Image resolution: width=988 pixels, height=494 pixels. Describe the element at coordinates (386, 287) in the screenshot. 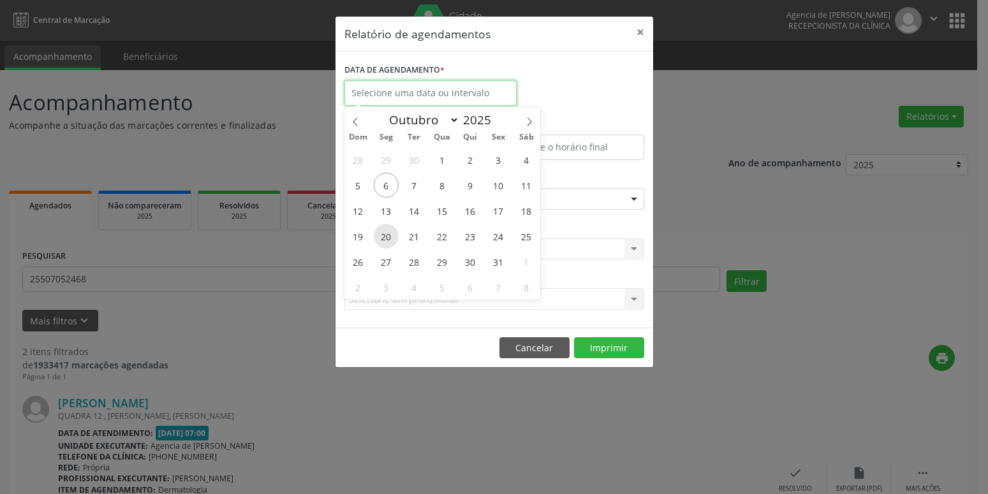

I see `span: Novembro 3, 2025` at that location.